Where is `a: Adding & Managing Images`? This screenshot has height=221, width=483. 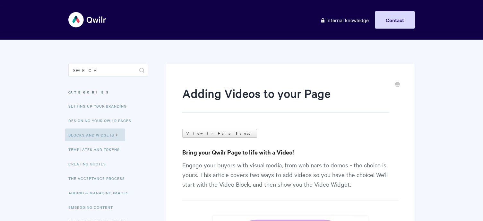
a: Adding & Managing Images is located at coordinates (101, 192).